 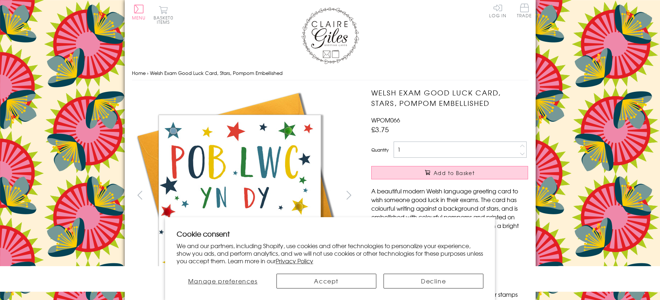 I want to click on span: Manage preferences, so click(x=223, y=281).